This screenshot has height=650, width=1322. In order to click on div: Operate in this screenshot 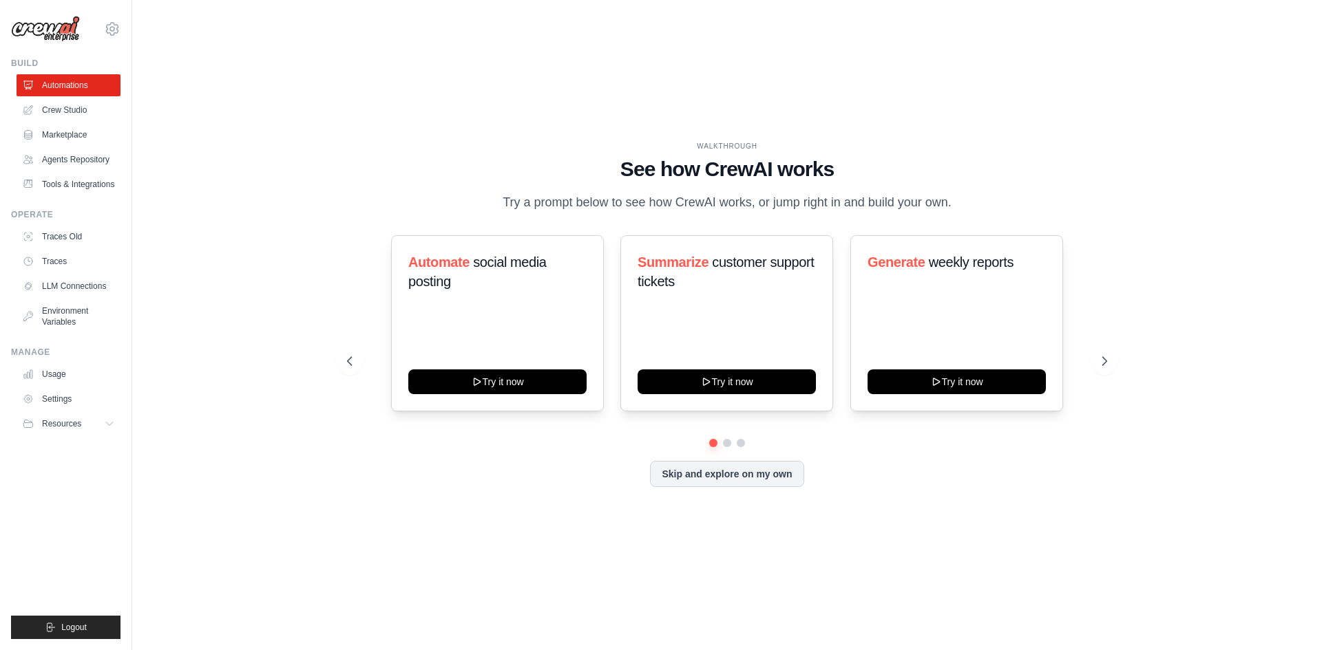, I will do `click(65, 215)`.